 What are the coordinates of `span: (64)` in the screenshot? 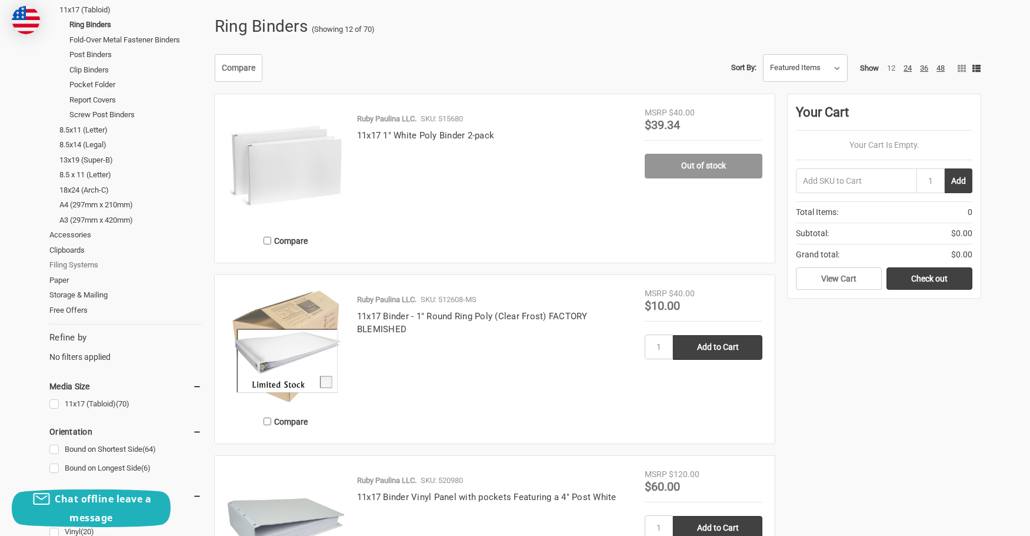 It's located at (149, 448).